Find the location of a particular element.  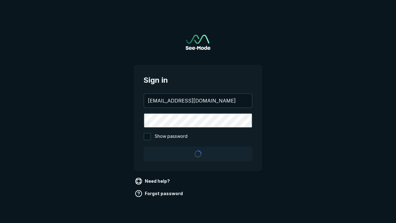

a: Forgot password is located at coordinates (159, 194).